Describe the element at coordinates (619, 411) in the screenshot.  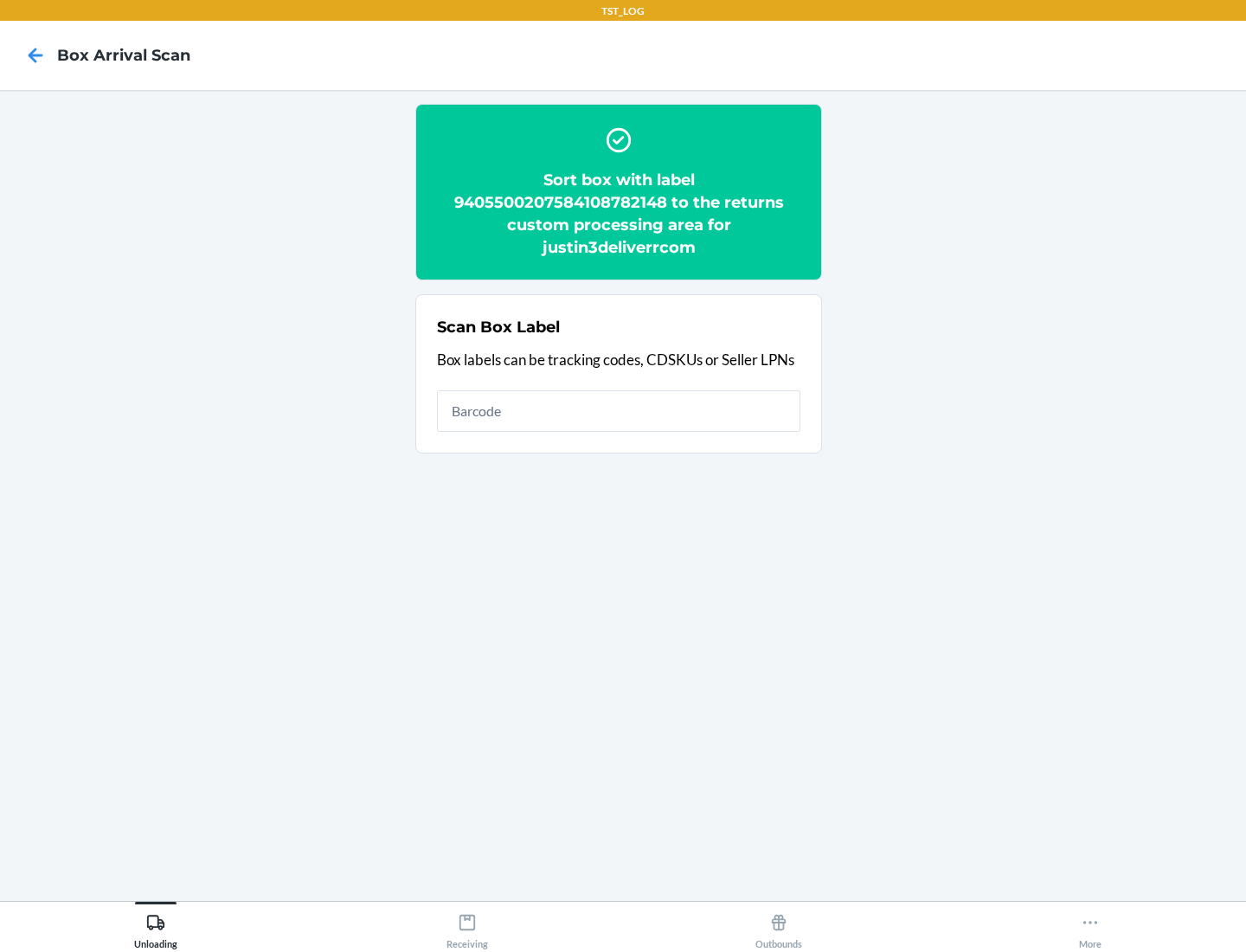
I see `input: Barcode` at that location.